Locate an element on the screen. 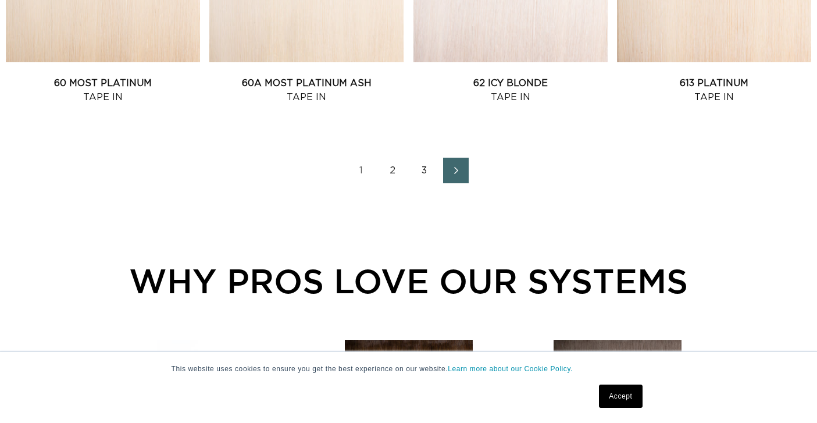  a: Learn more about our Cookie Policy. is located at coordinates (510, 369).